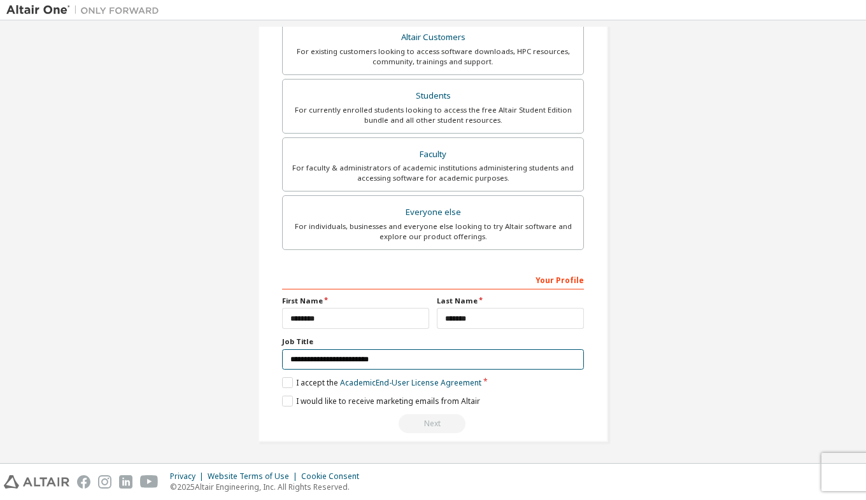 This screenshot has width=866, height=500. Describe the element at coordinates (104, 482) in the screenshot. I see `img: instagram.svg` at that location.